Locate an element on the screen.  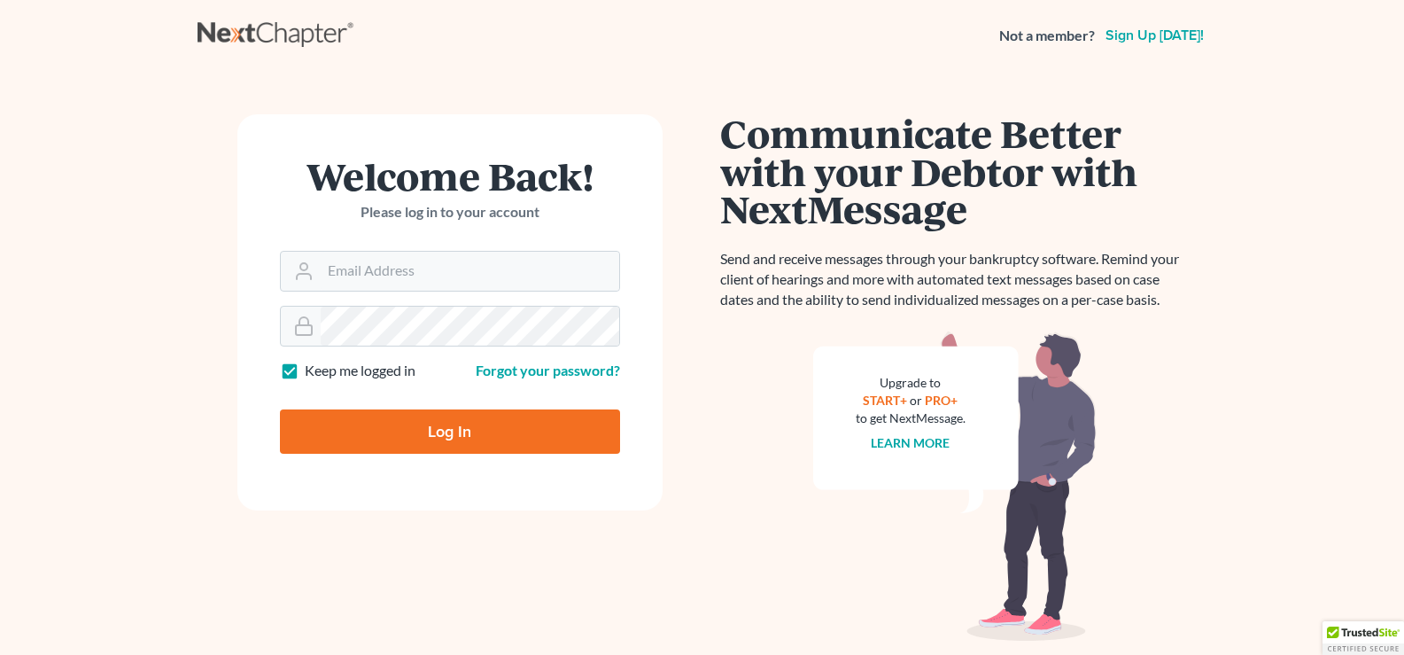
a: PRO+ is located at coordinates (941, 399).